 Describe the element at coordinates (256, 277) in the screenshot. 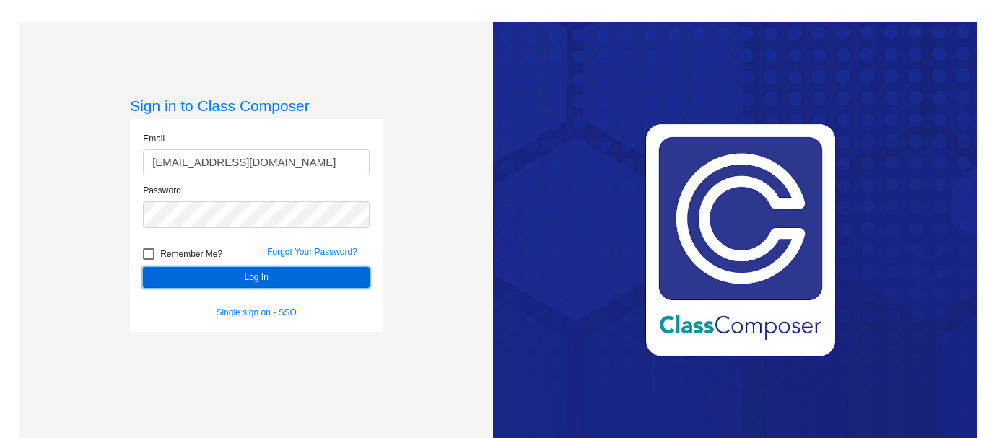

I see `button: Log In` at that location.